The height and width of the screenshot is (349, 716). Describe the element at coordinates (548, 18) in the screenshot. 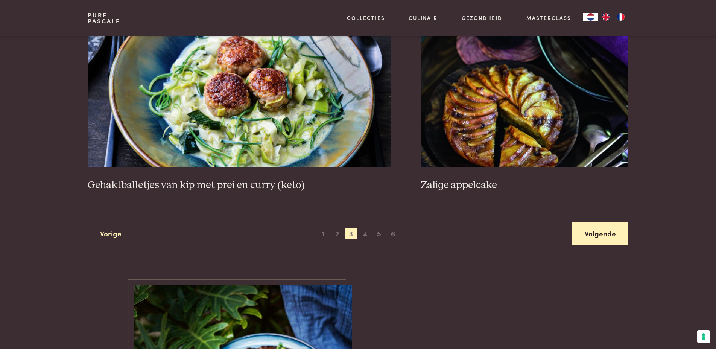

I see `a: Masterclass` at that location.